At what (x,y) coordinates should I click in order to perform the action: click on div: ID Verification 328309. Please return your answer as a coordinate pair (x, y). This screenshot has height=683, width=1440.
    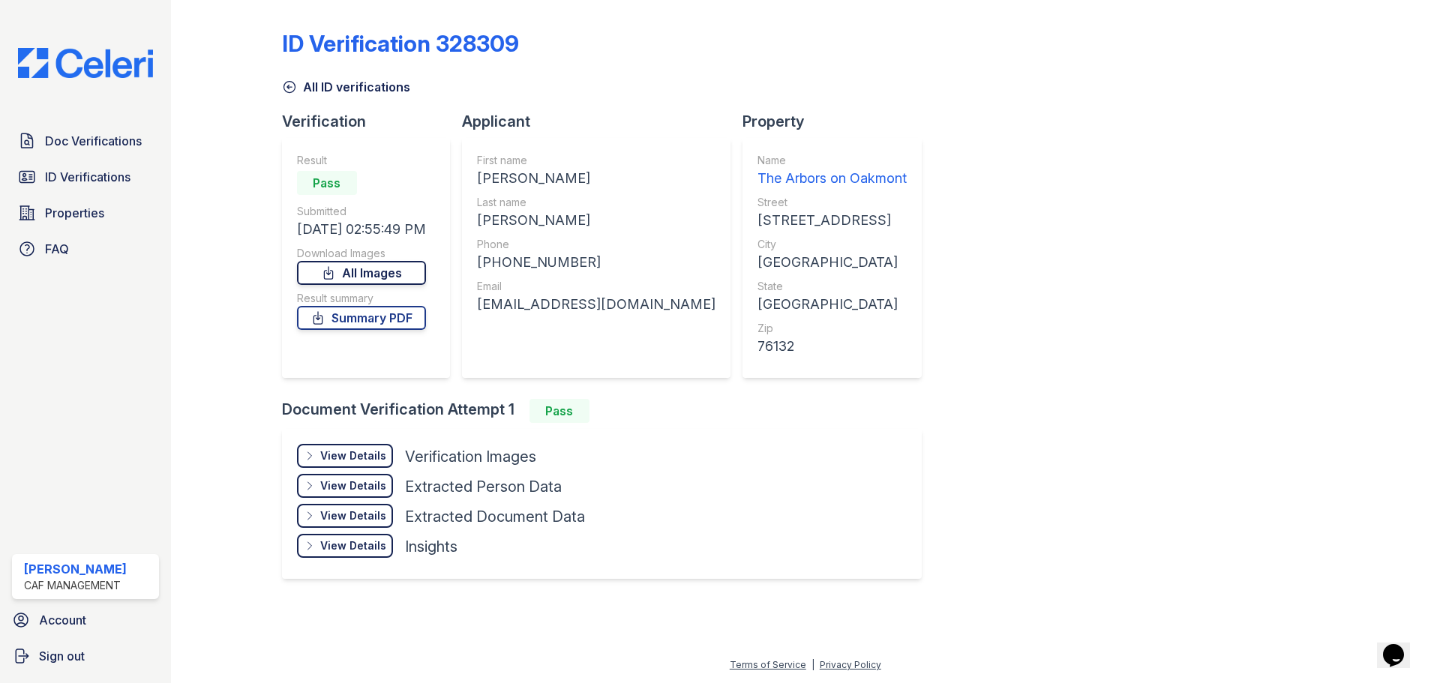
    Looking at the image, I should click on (401, 44).